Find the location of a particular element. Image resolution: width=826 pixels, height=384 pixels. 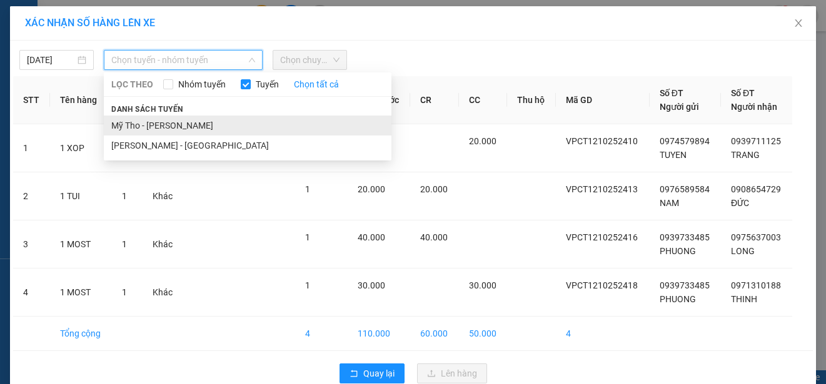

span: VPCT1210252416 is located at coordinates (601, 238).